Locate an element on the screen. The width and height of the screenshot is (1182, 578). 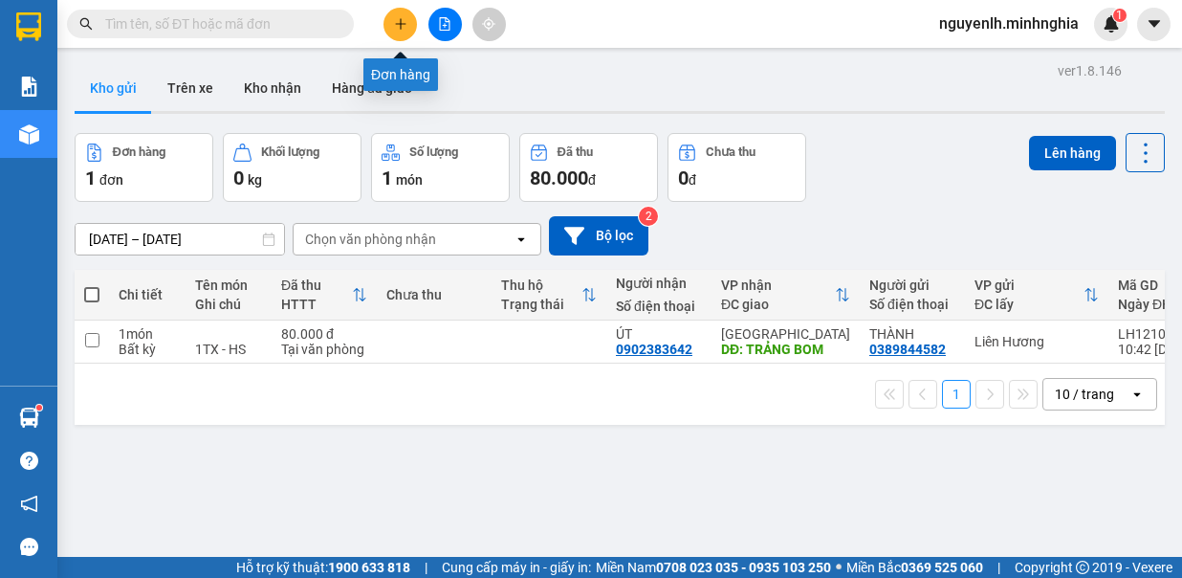
div: Chọn văn phòng nhận is located at coordinates (370, 239).